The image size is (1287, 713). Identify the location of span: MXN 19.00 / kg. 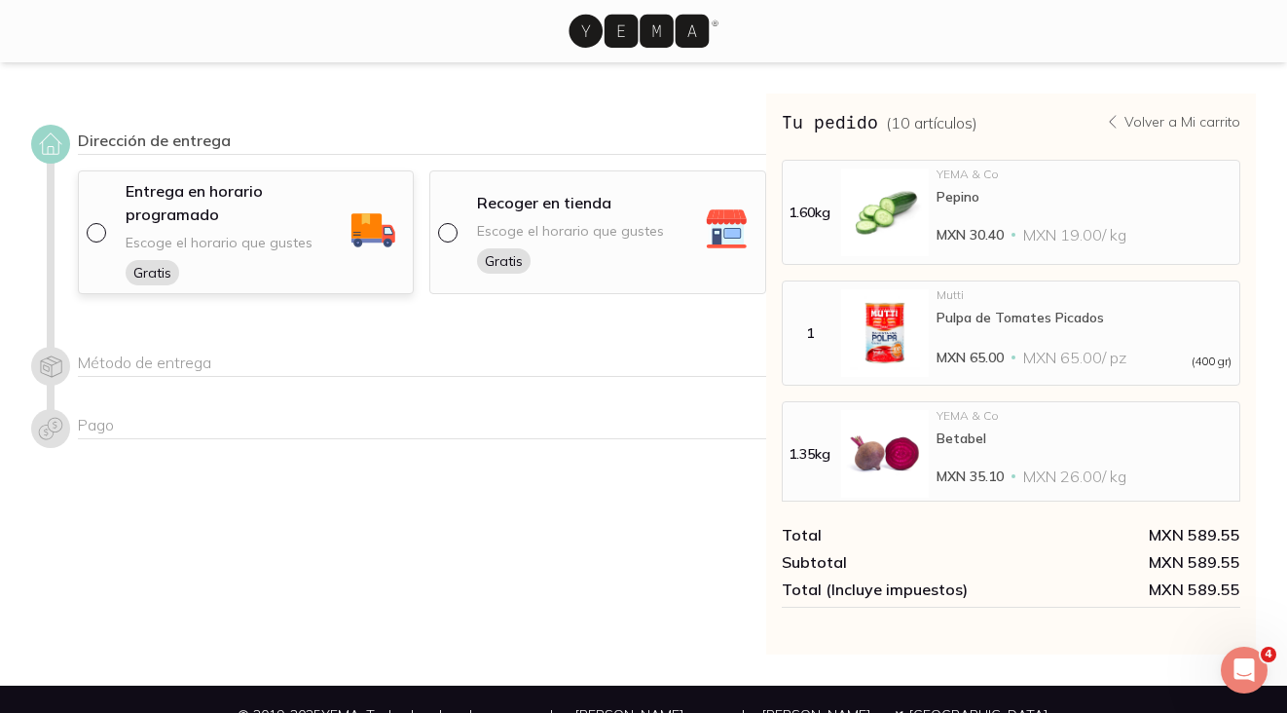
(1075, 235).